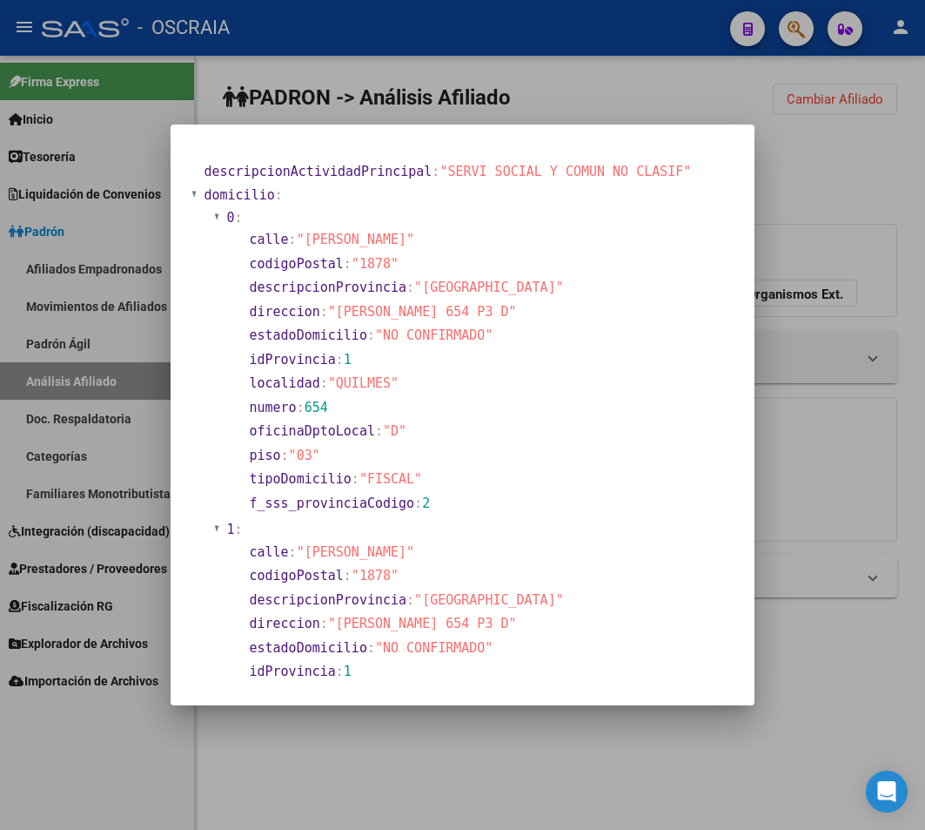  I want to click on span: "03", so click(305, 455).